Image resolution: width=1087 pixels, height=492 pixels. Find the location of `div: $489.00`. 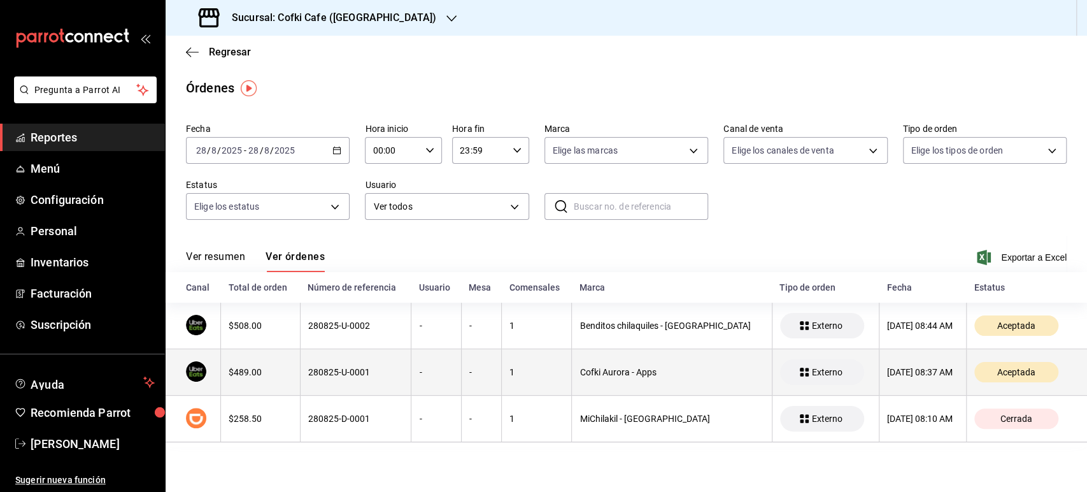

div: $489.00 is located at coordinates (260, 372).